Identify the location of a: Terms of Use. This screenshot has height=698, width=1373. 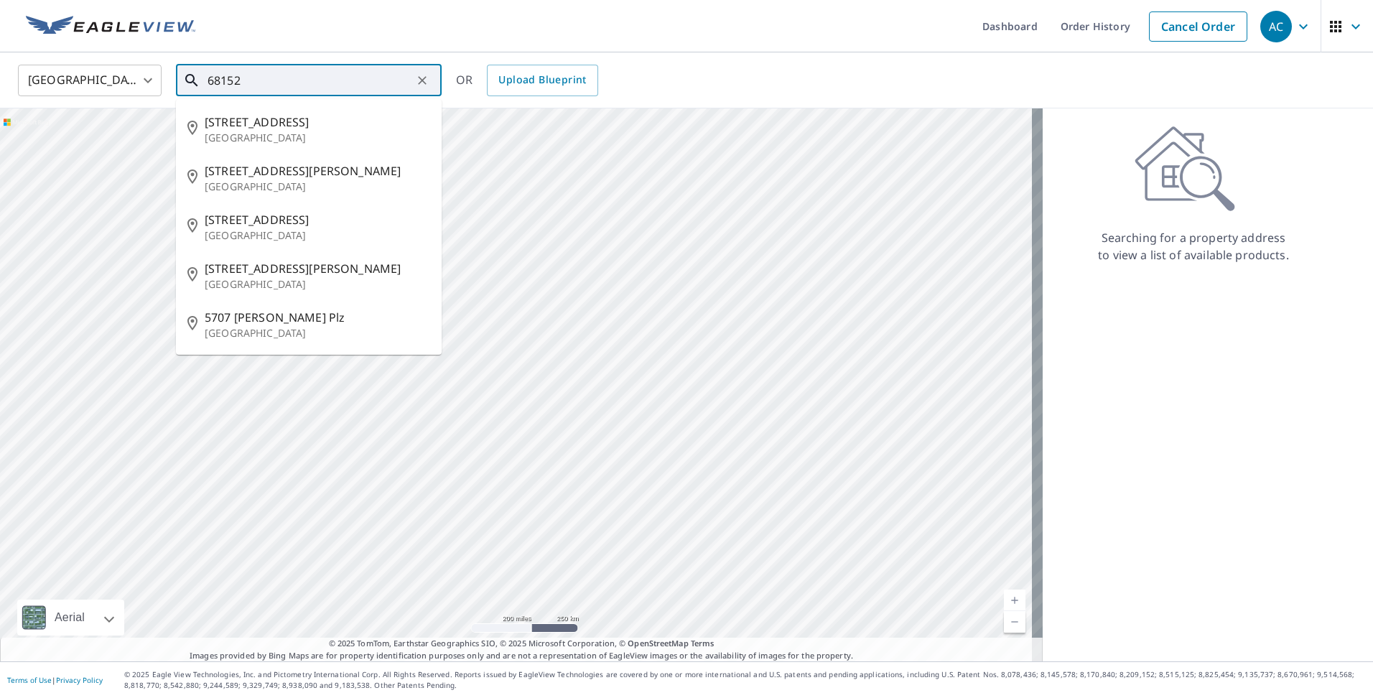
(29, 680).